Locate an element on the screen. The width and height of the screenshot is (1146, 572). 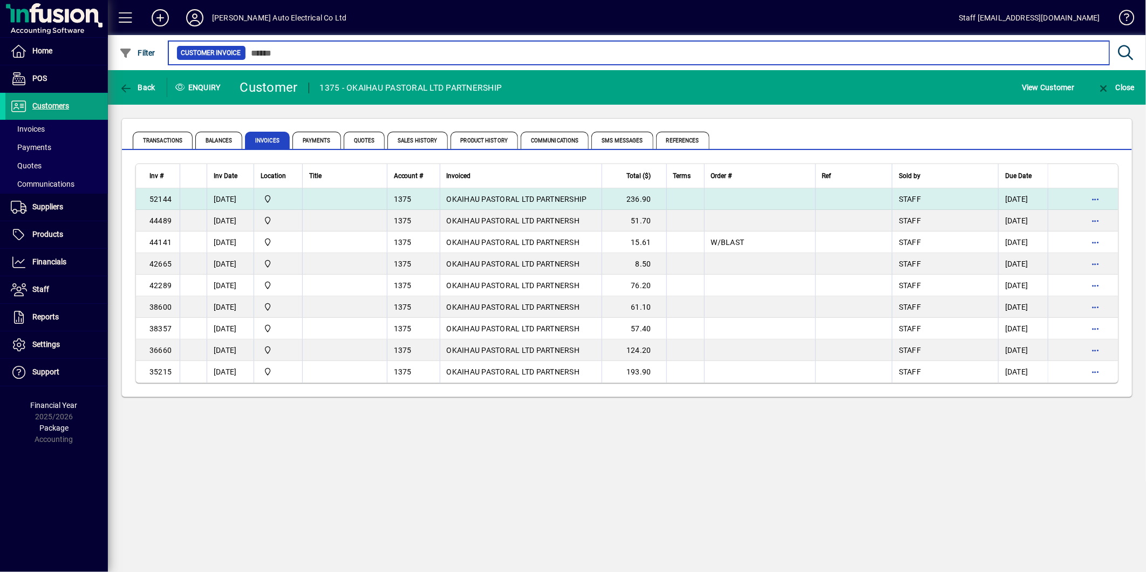
button: Back is located at coordinates (137, 87).